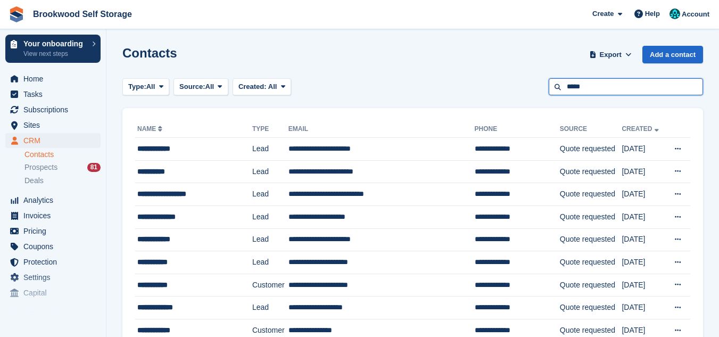 This screenshot has width=719, height=337. Describe the element at coordinates (610, 54) in the screenshot. I see `button: Export` at that location.